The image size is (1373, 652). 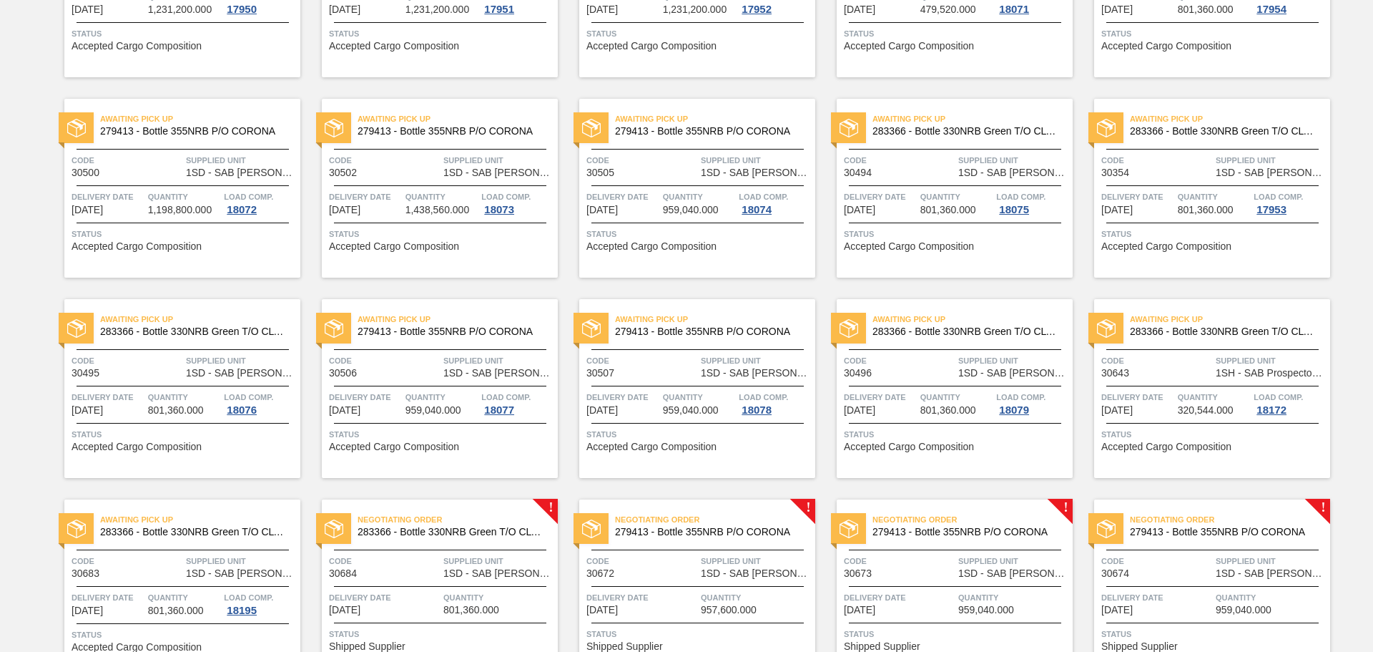 I want to click on a: statusAwaiting Pick Up279413 - Bottle 355NRB P/O CORONACode30505Supplied Unit1SD - SAB [PERSON_NA..., so click(x=687, y=188).